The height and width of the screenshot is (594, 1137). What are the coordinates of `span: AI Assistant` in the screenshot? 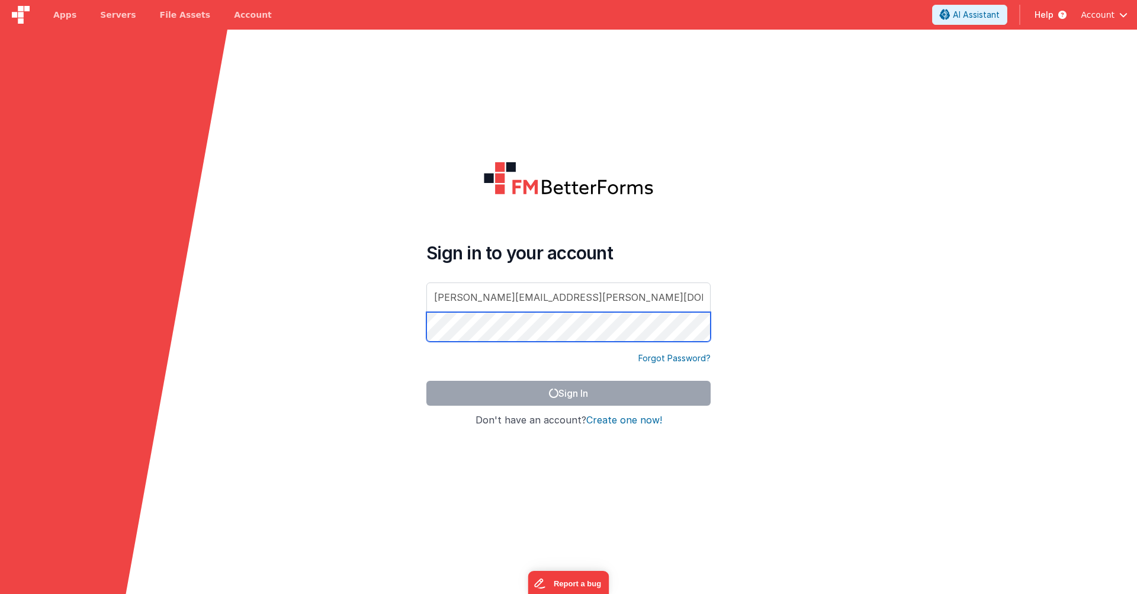 It's located at (976, 15).